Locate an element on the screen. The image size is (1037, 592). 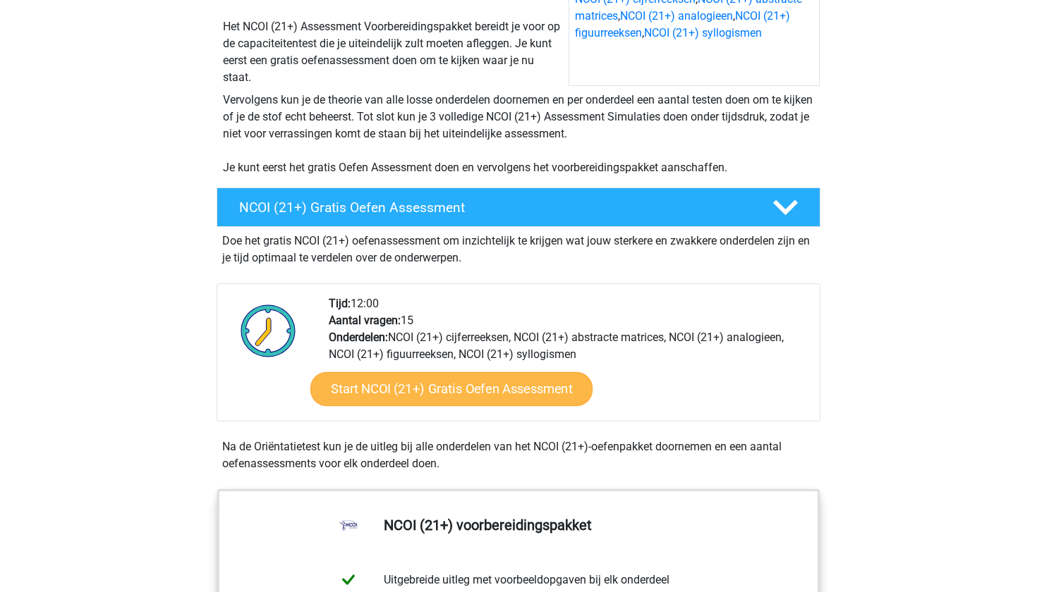
h4: NCOI (21+) Gratis Oefen Assessment is located at coordinates (494, 207).